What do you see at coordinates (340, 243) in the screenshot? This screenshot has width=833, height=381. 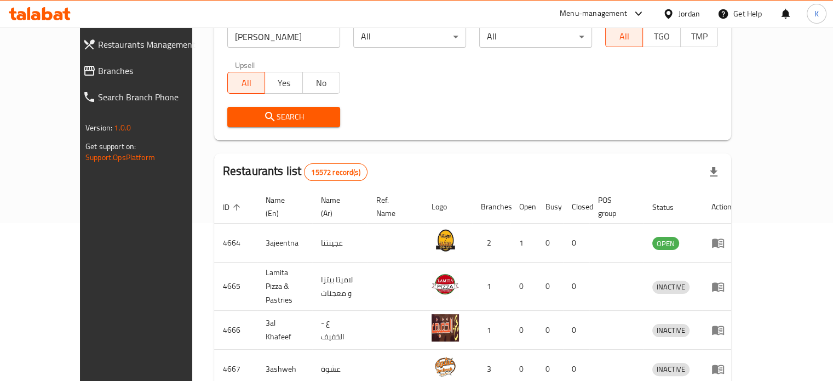 I see `td: عجينتنا` at bounding box center [340, 243].